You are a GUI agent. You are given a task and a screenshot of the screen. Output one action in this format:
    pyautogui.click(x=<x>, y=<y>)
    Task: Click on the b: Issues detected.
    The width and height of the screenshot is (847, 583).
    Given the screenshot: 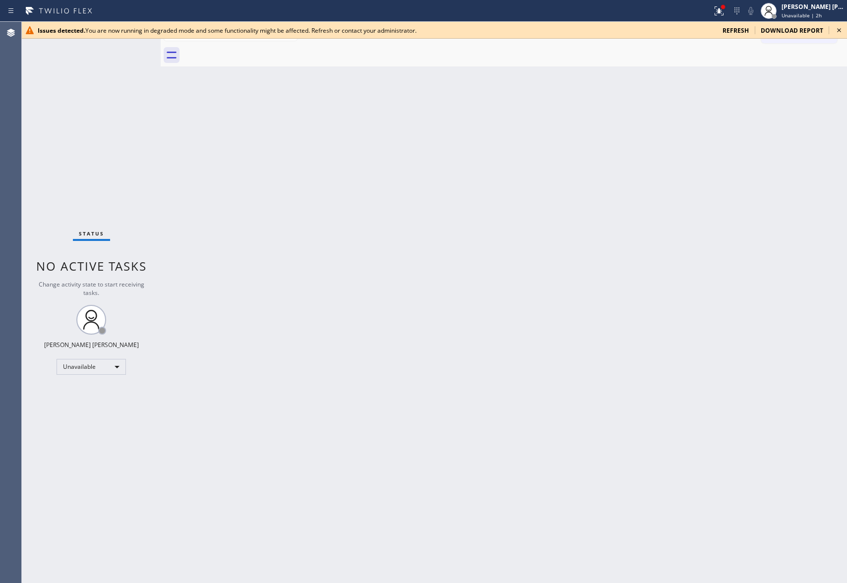 What is the action you would take?
    pyautogui.click(x=62, y=30)
    